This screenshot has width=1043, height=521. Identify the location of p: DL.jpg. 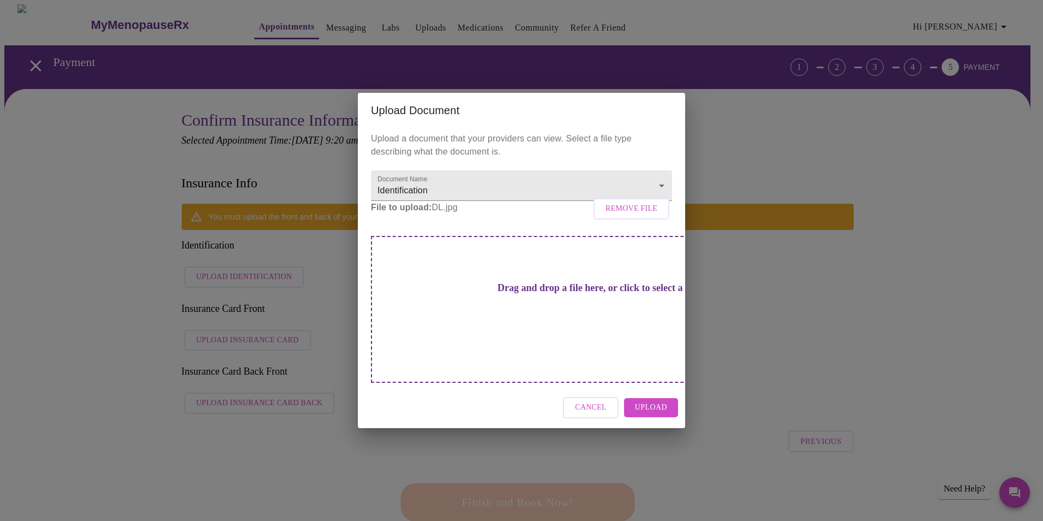
(522, 207).